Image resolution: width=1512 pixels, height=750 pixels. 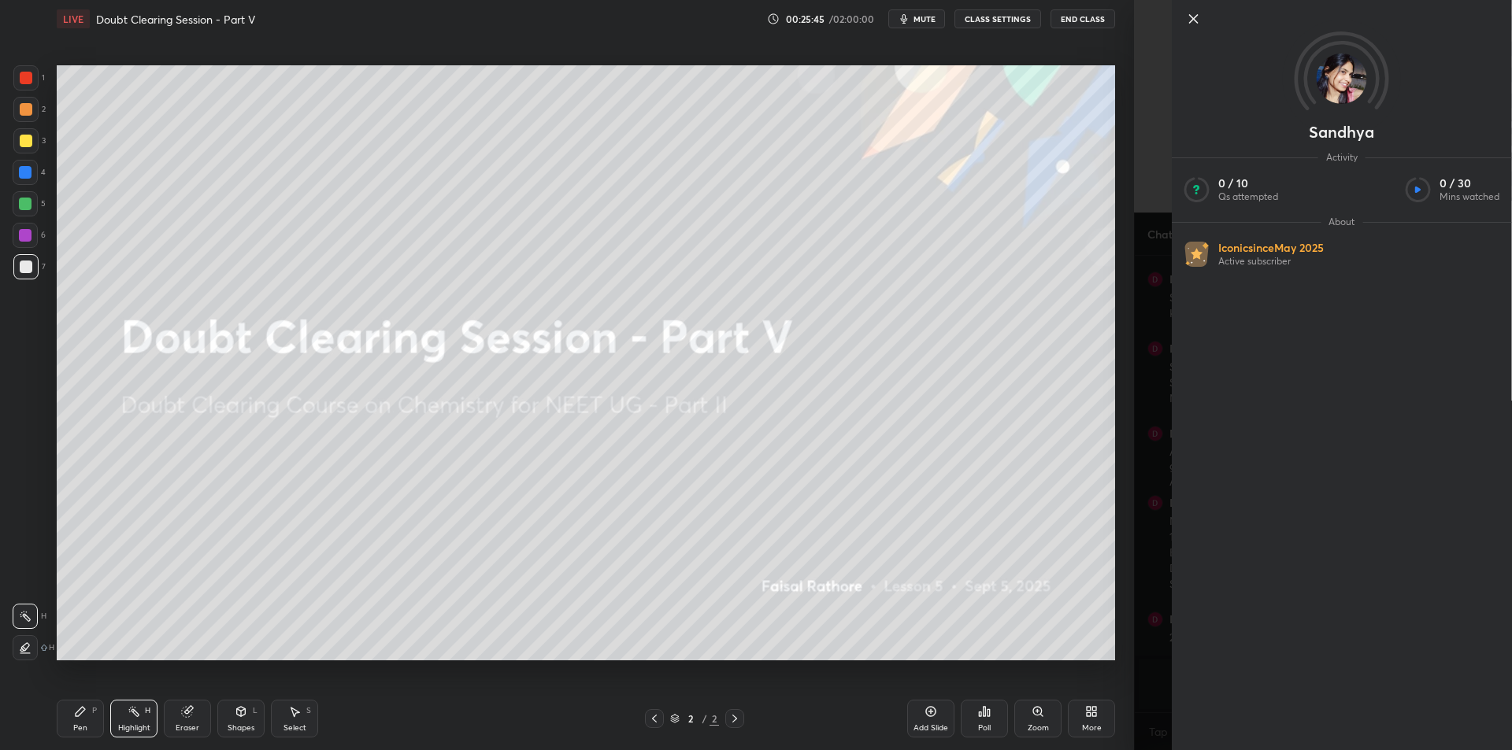 I want to click on div: Add Slide, so click(x=931, y=728).